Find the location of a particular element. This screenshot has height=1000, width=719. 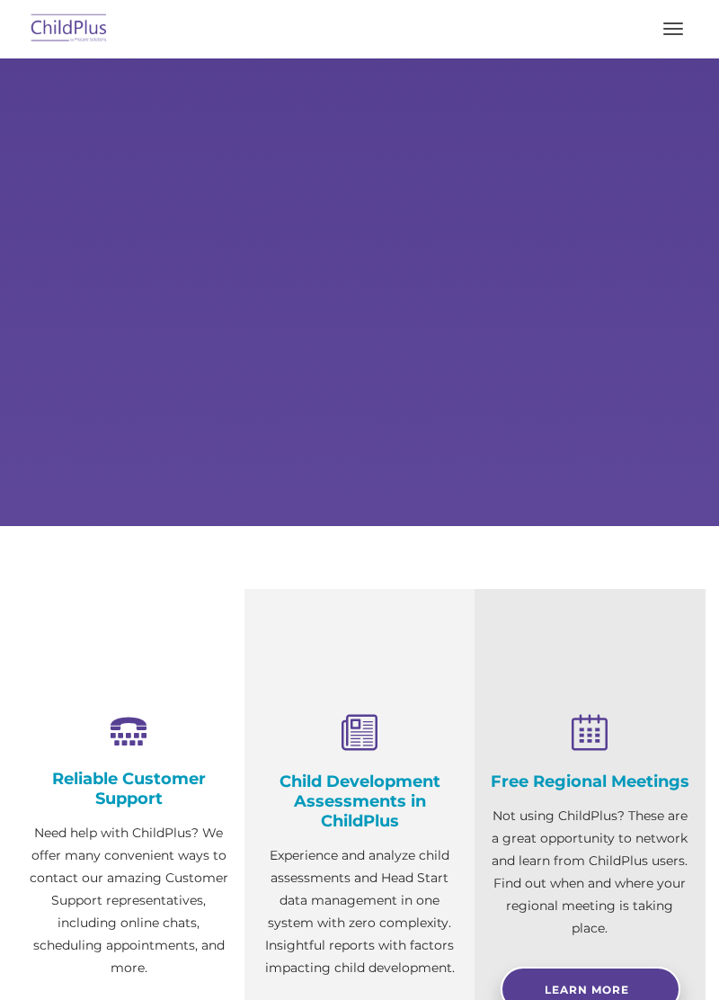

h4: Reliable Customer Support is located at coordinates (129, 789).